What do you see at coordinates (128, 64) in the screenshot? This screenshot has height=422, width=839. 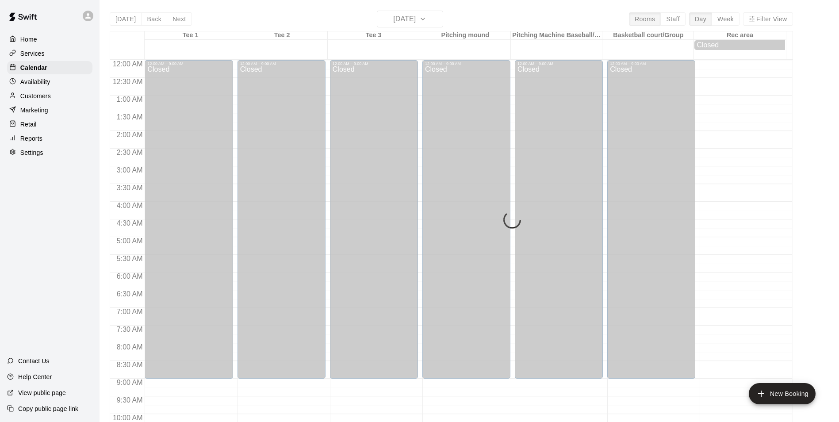 I see `span: 12:00 AM` at bounding box center [128, 64].